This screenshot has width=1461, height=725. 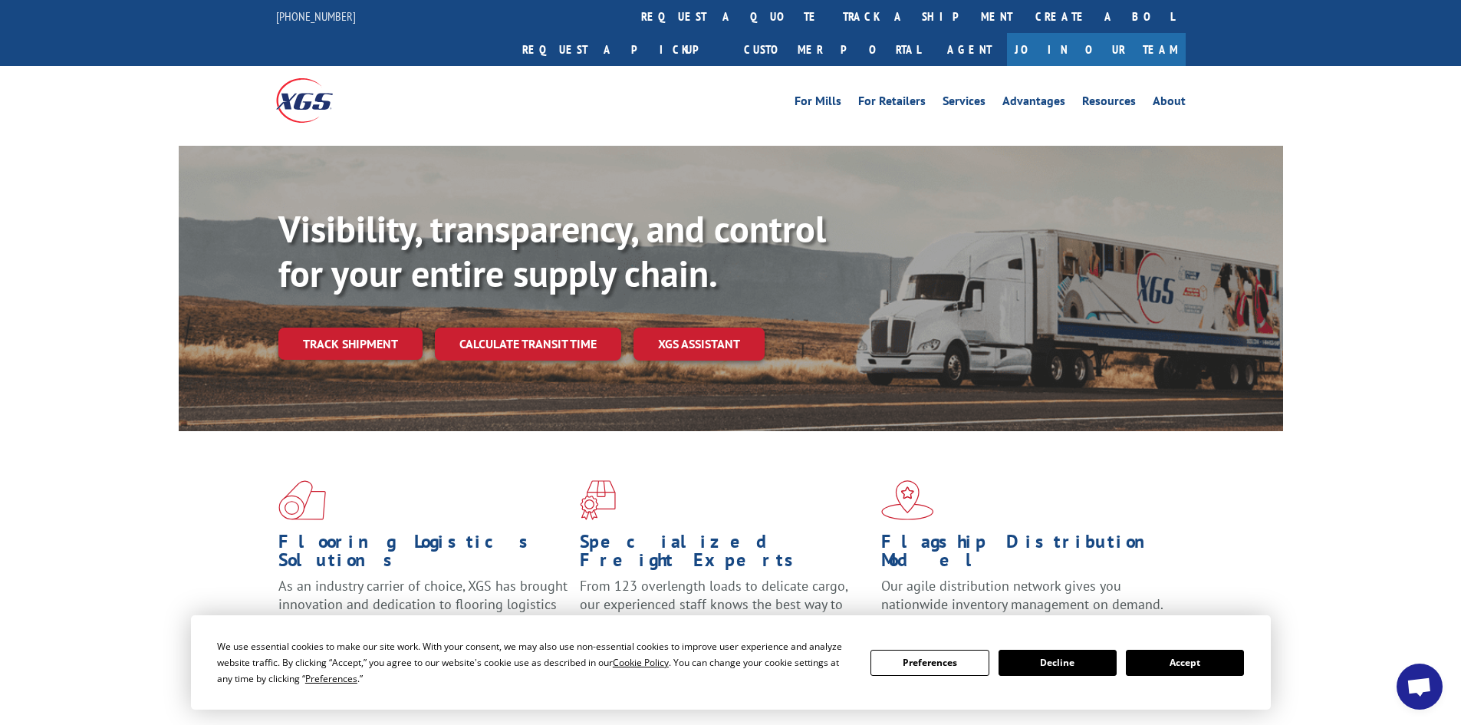 What do you see at coordinates (1034, 104) in the screenshot?
I see `a: Advantages` at bounding box center [1034, 104].